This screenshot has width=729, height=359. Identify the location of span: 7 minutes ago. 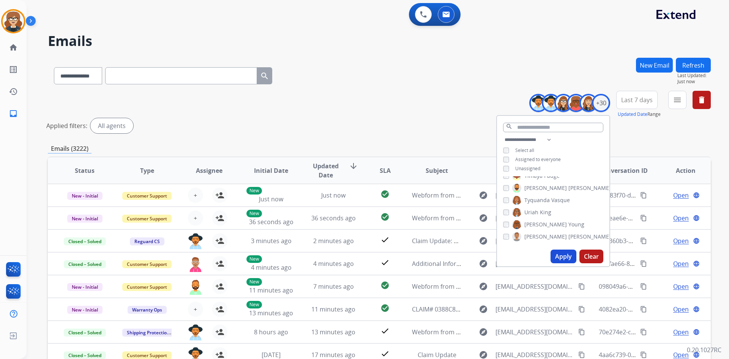
(333, 286).